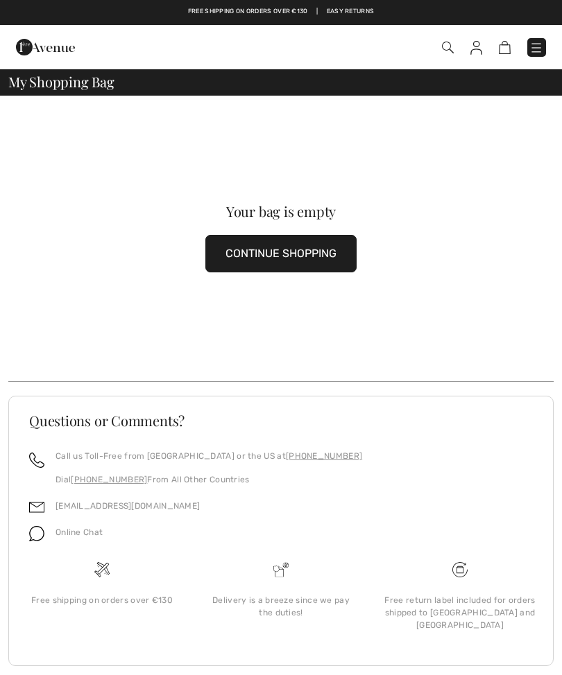  Describe the element at coordinates (536, 48) in the screenshot. I see `img: Menu` at that location.